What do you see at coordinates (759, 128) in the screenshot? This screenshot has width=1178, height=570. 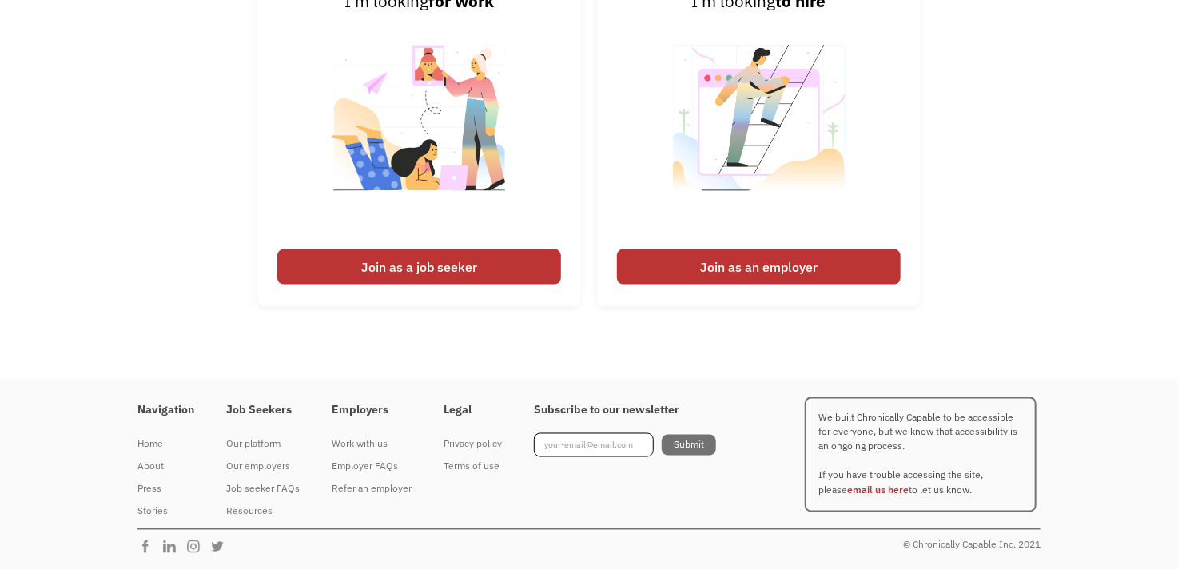 I see `img: Illustrated image of someone looking to hire` at bounding box center [759, 128].